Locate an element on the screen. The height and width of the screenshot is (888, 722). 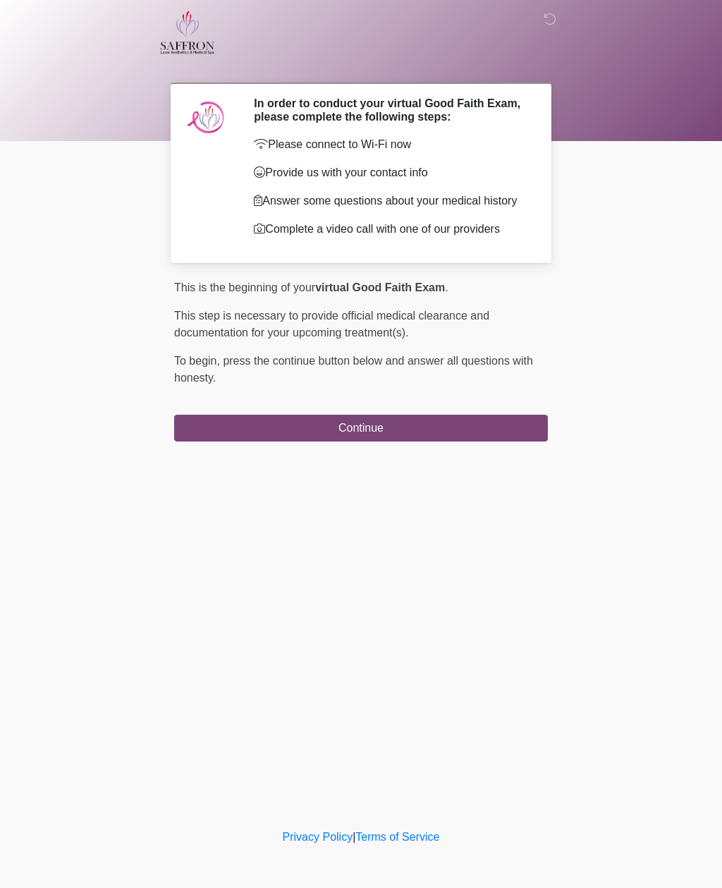
p: Complete a video call with one of our providers is located at coordinates (390, 229).